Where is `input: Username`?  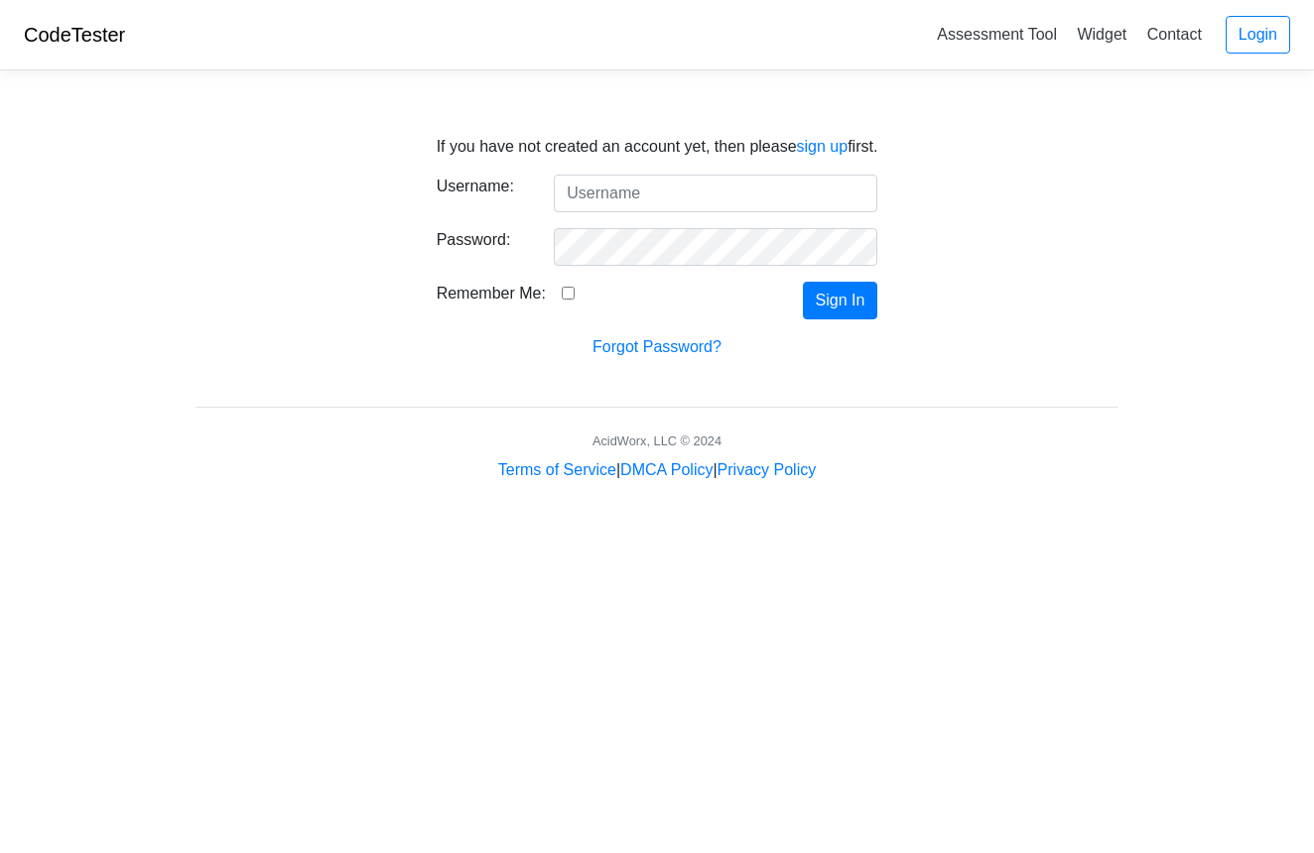 input: Username is located at coordinates (715, 193).